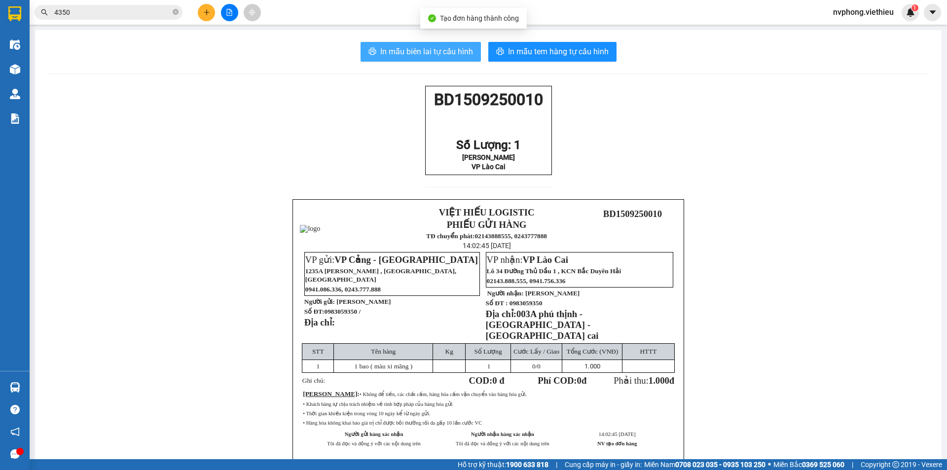  What do you see at coordinates (488, 351) in the screenshot?
I see `span: Số Lượng` at bounding box center [488, 351].